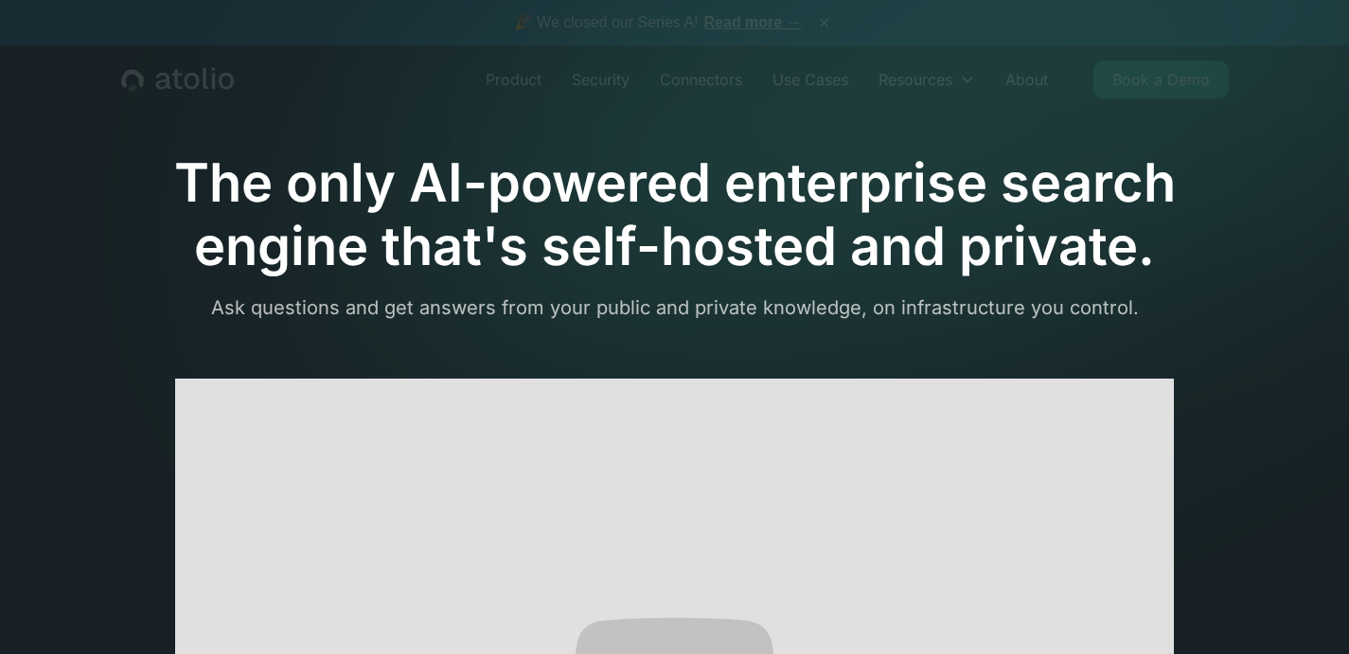 The width and height of the screenshot is (1349, 654). I want to click on a: About, so click(1026, 80).